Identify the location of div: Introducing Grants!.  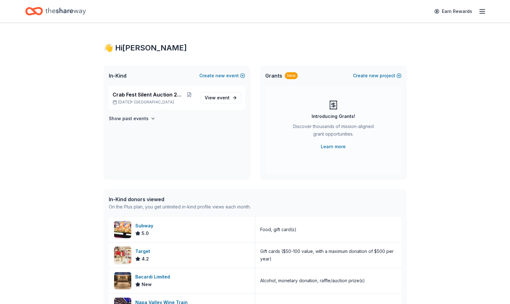
(333, 116).